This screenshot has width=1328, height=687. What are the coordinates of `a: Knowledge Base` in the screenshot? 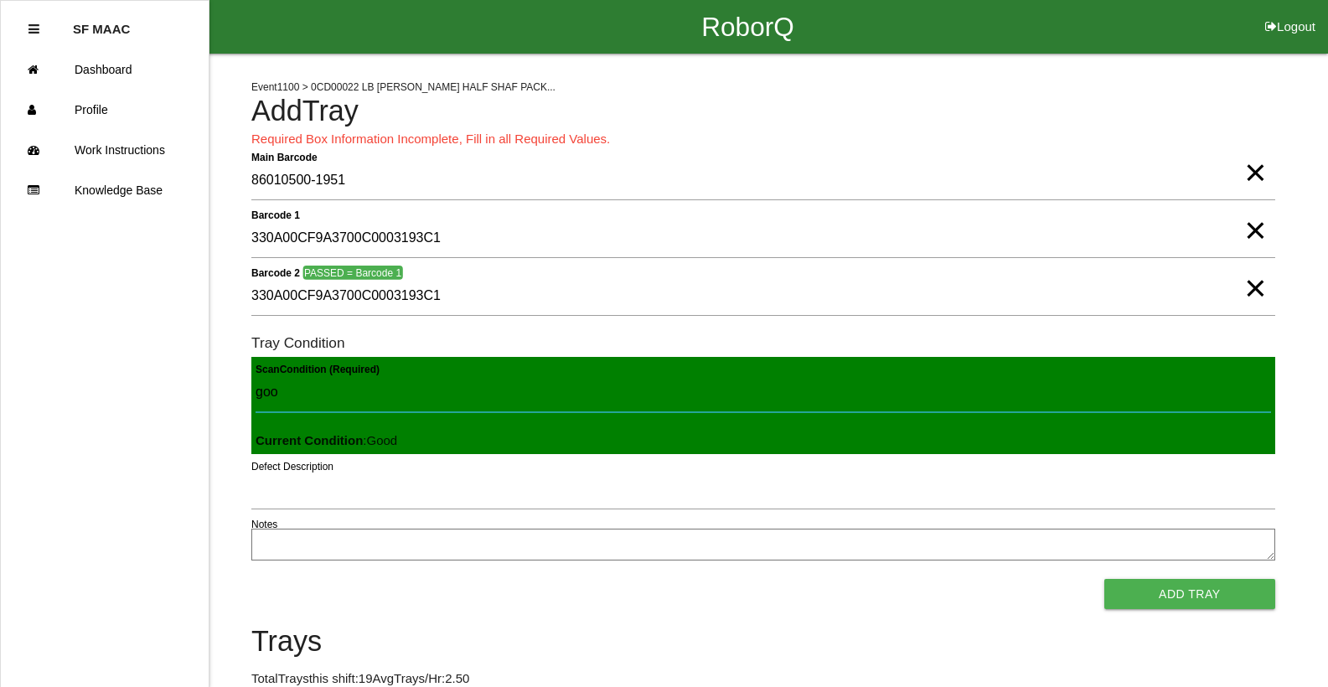 It's located at (105, 190).